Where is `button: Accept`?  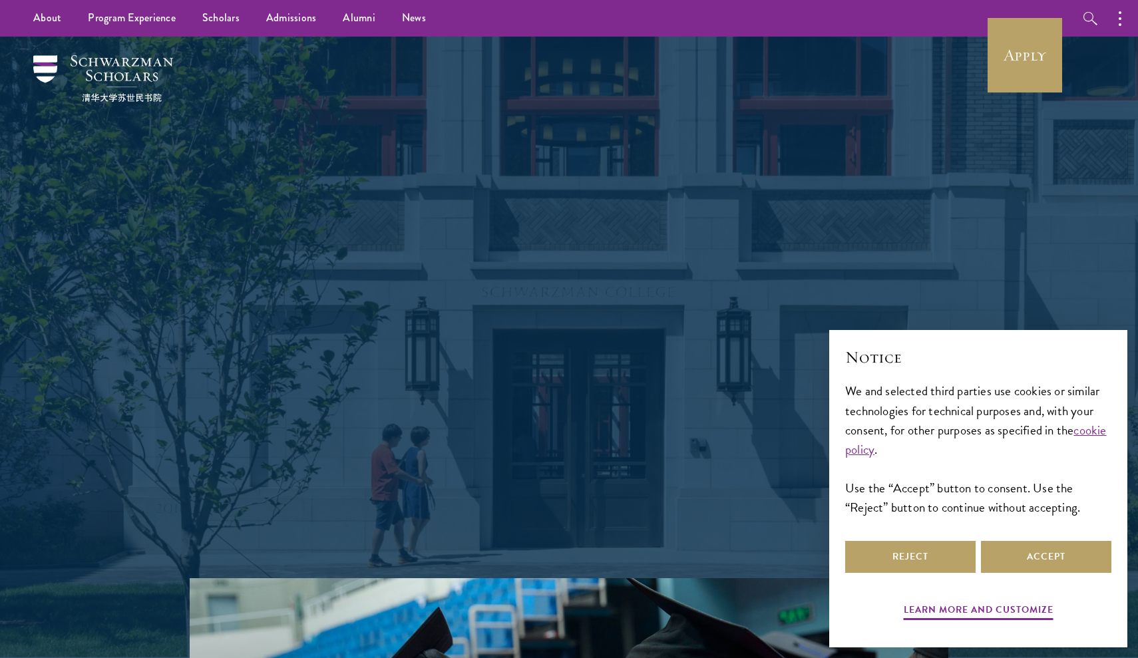
button: Accept is located at coordinates (1046, 557).